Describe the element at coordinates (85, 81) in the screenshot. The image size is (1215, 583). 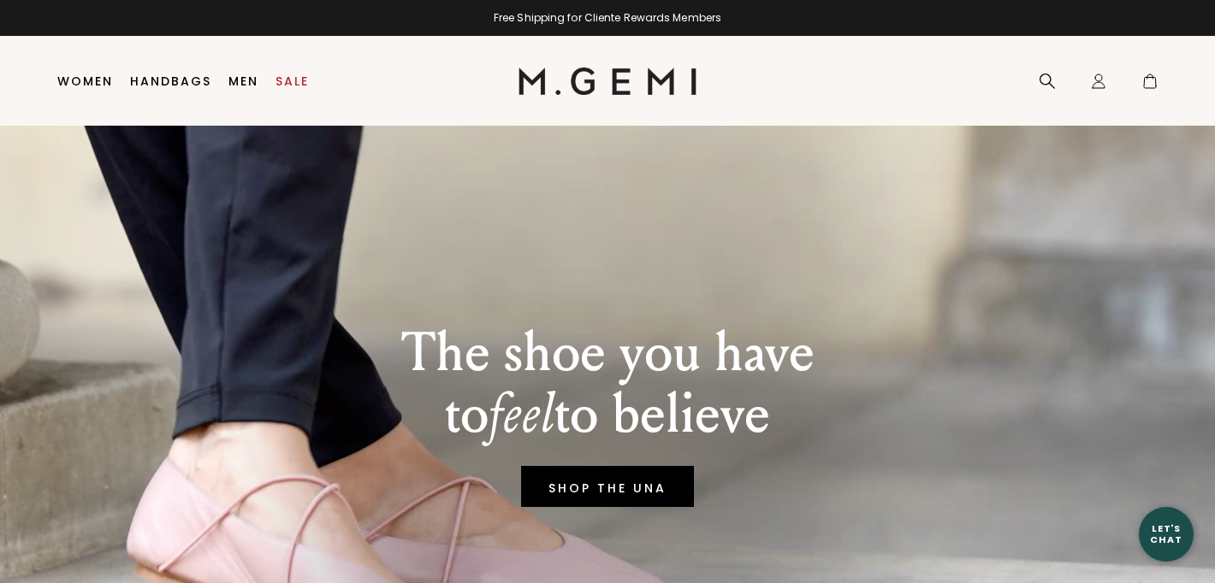
I see `a: Women` at that location.